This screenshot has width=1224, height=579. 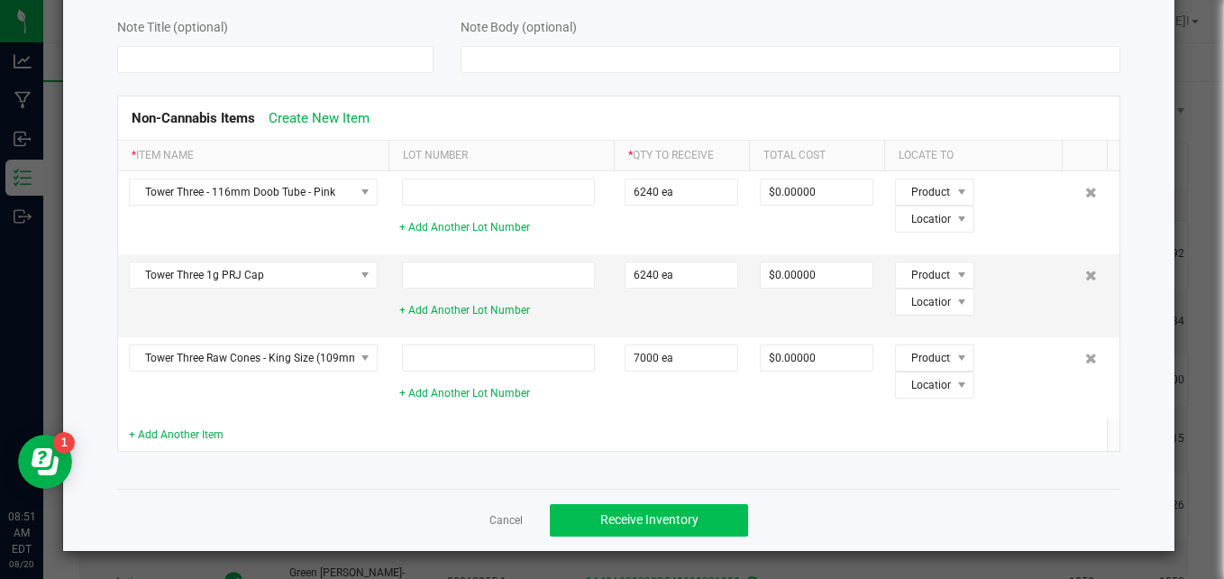 What do you see at coordinates (506, 520) in the screenshot?
I see `a: Cancel` at bounding box center [506, 520].